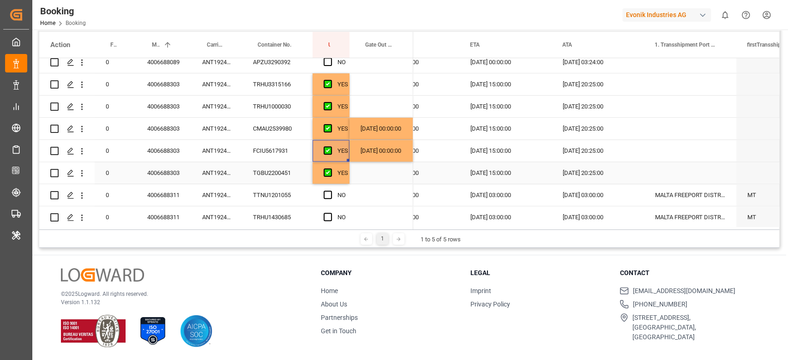 This screenshot has width=788, height=360. What do you see at coordinates (215, 45) in the screenshot?
I see `span: Carrier Booking No.` at bounding box center [215, 45].